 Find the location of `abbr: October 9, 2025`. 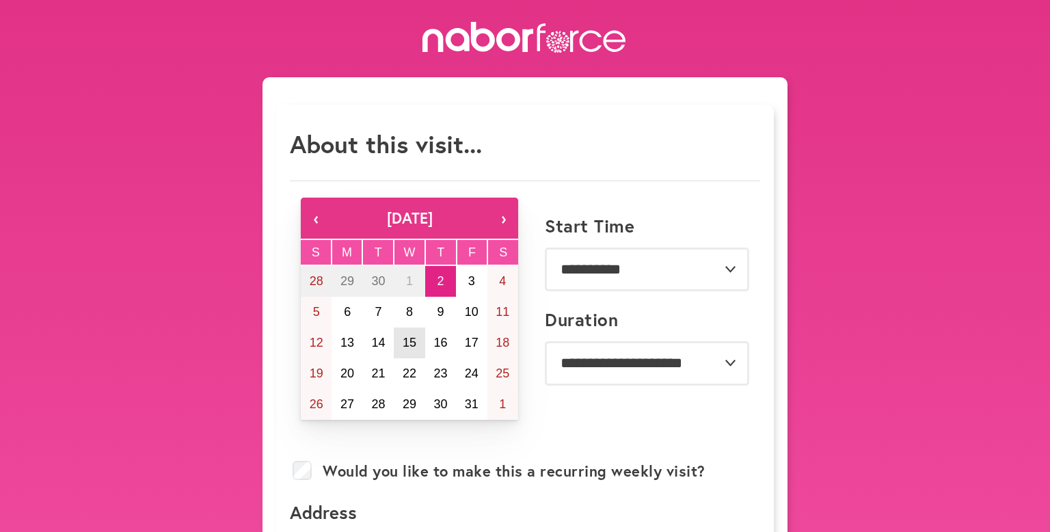

abbr: October 9, 2025 is located at coordinates (440, 312).